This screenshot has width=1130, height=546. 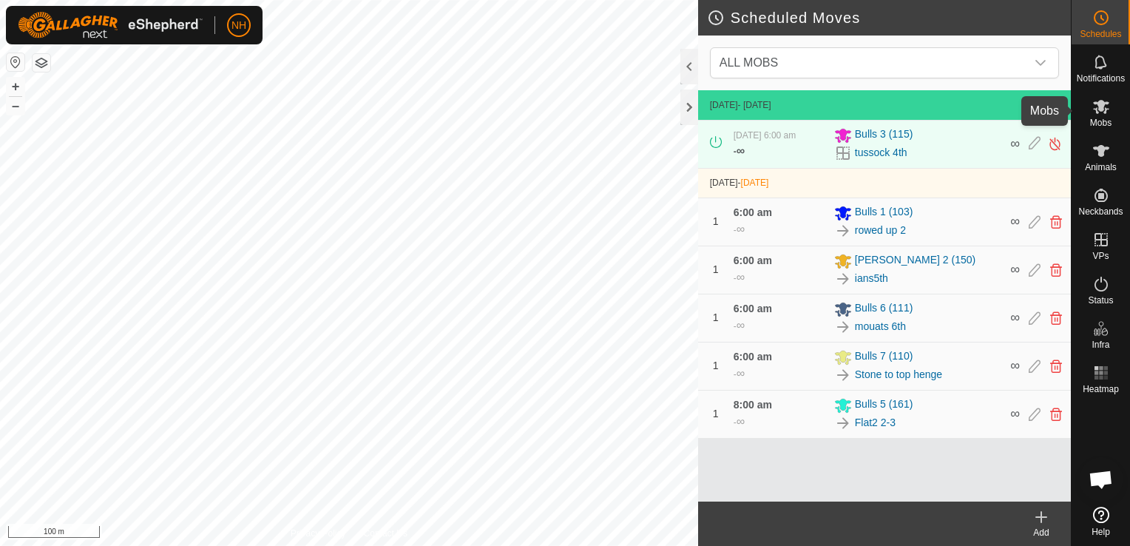 I want to click on span: Neckbands, so click(x=1100, y=212).